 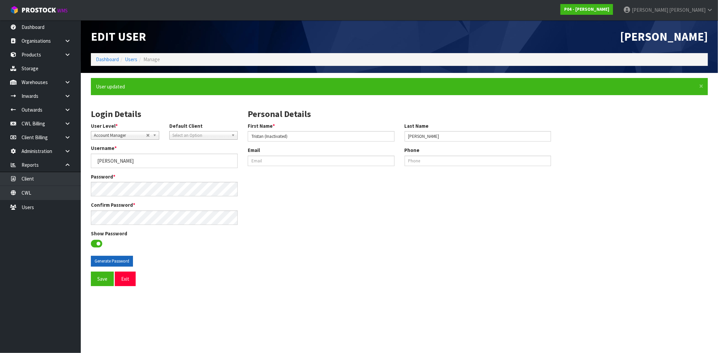 I want to click on label: Email, so click(x=254, y=150).